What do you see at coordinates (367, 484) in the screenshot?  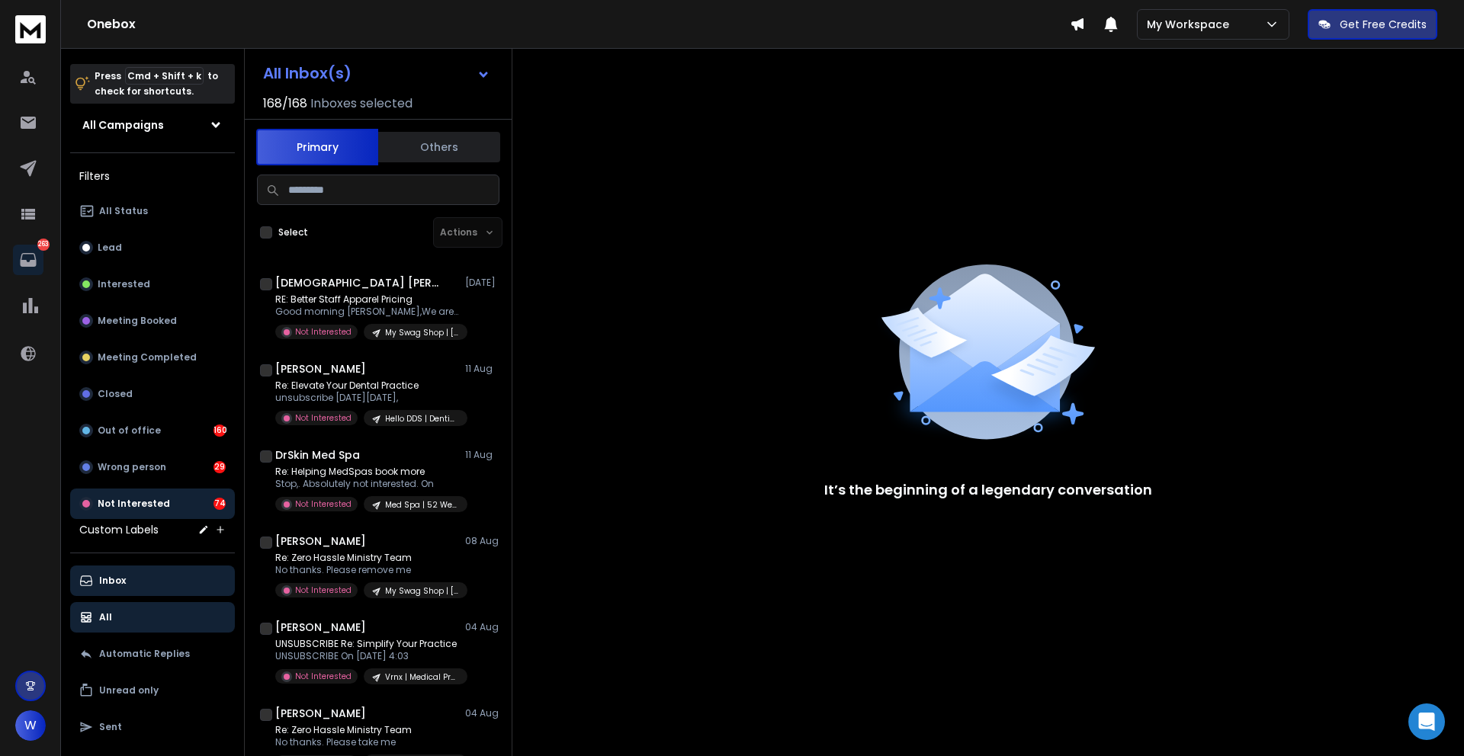 I see `p: Stop,. Absolutely not interested. On` at bounding box center [367, 484].